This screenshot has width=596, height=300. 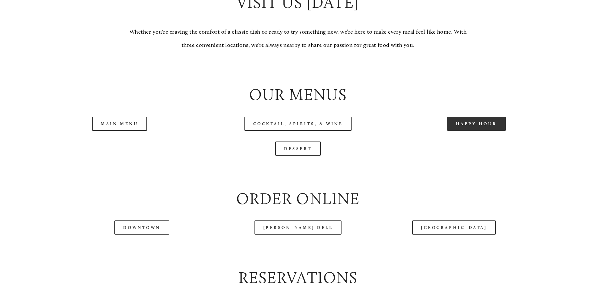 I want to click on a: Main Menu, so click(x=119, y=123).